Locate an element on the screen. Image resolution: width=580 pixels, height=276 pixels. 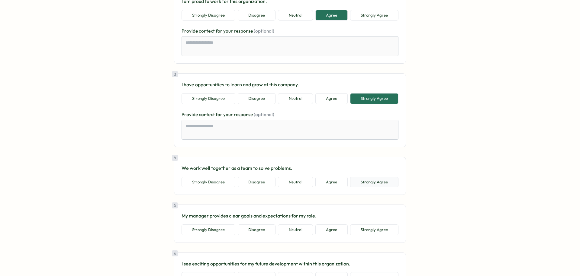
p: My manager provides clear goals and expectations for my role. is located at coordinates (290, 216).